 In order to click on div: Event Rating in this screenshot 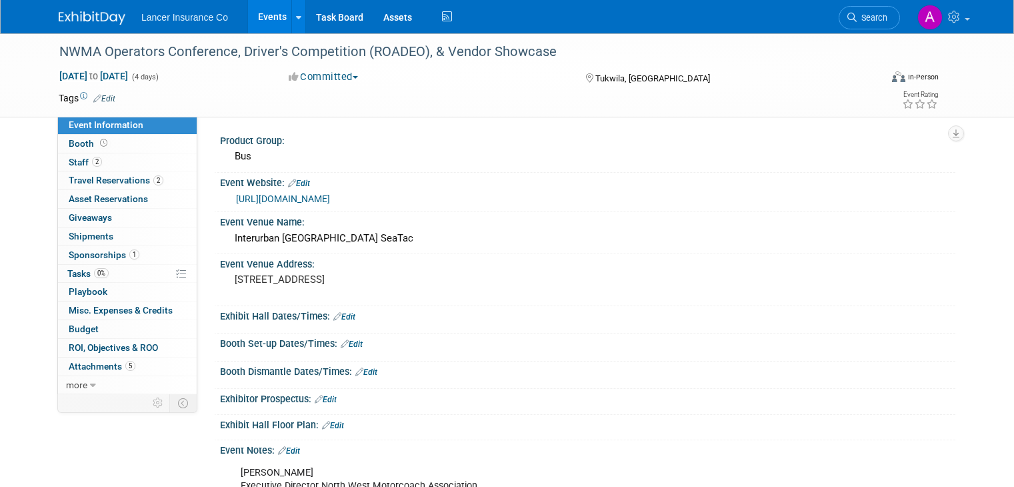, I will do `click(920, 95)`.